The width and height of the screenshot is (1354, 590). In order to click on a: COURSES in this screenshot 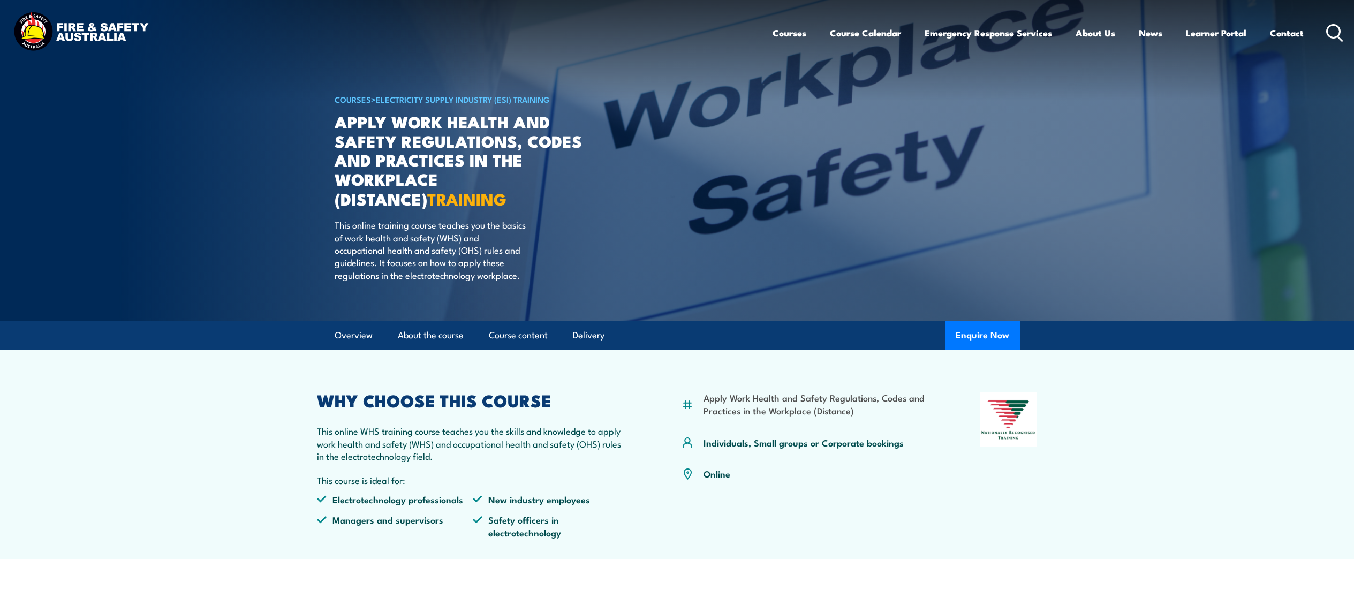, I will do `click(353, 99)`.